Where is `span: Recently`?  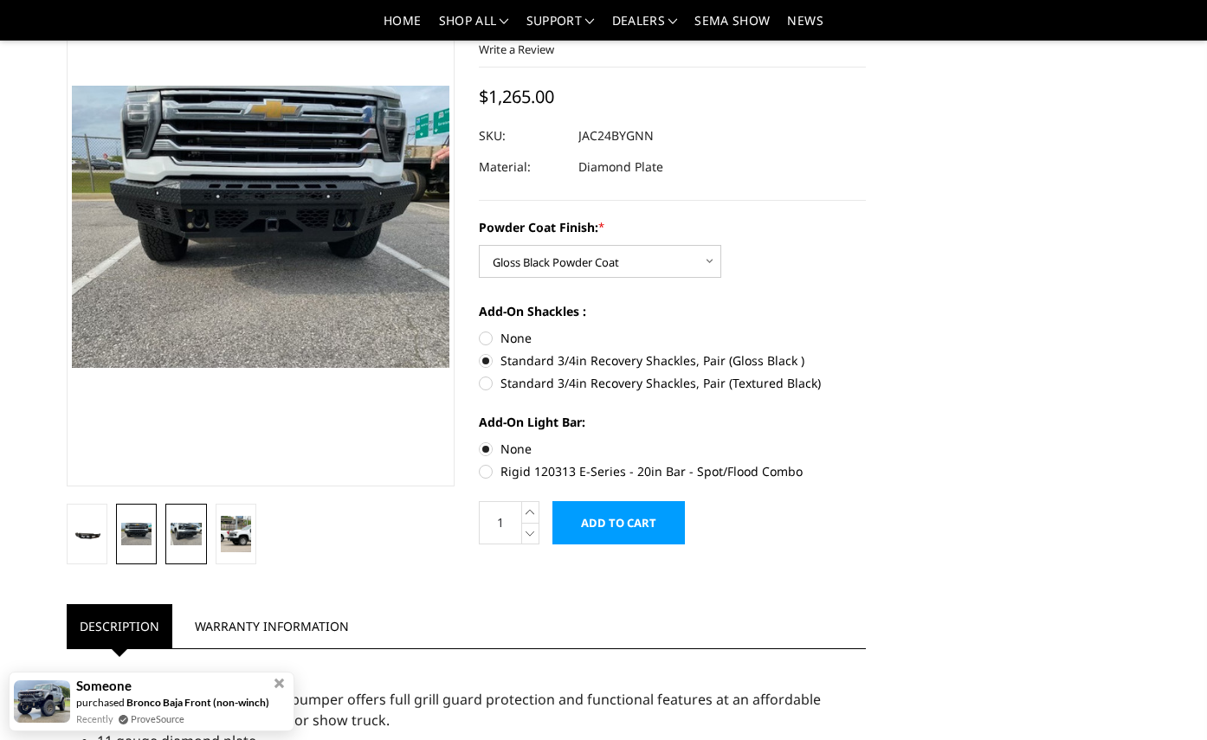
span: Recently is located at coordinates (94, 719).